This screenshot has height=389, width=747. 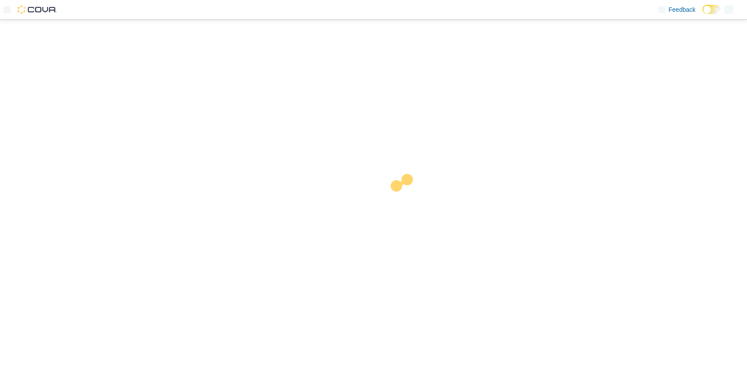 What do you see at coordinates (682, 10) in the screenshot?
I see `span: Feedback` at bounding box center [682, 10].